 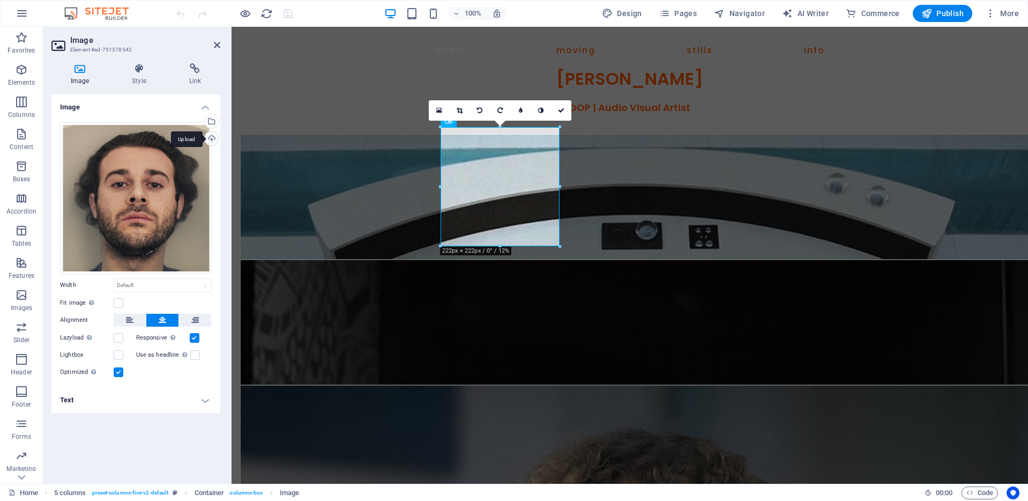 I want to click on span: . columns-box, so click(x=246, y=493).